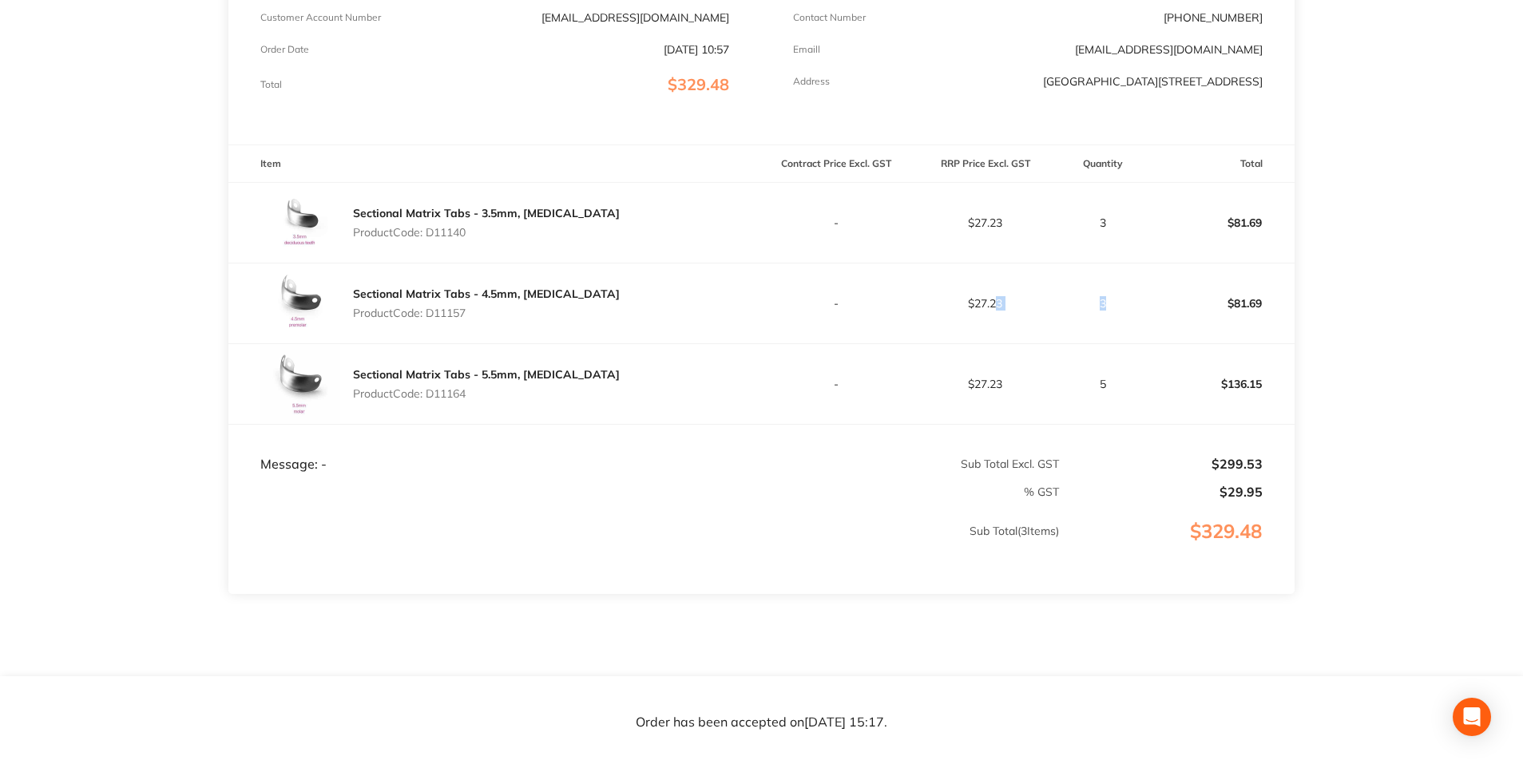 The image size is (1523, 768). Describe the element at coordinates (284, 50) in the screenshot. I see `p: Order Date` at that location.